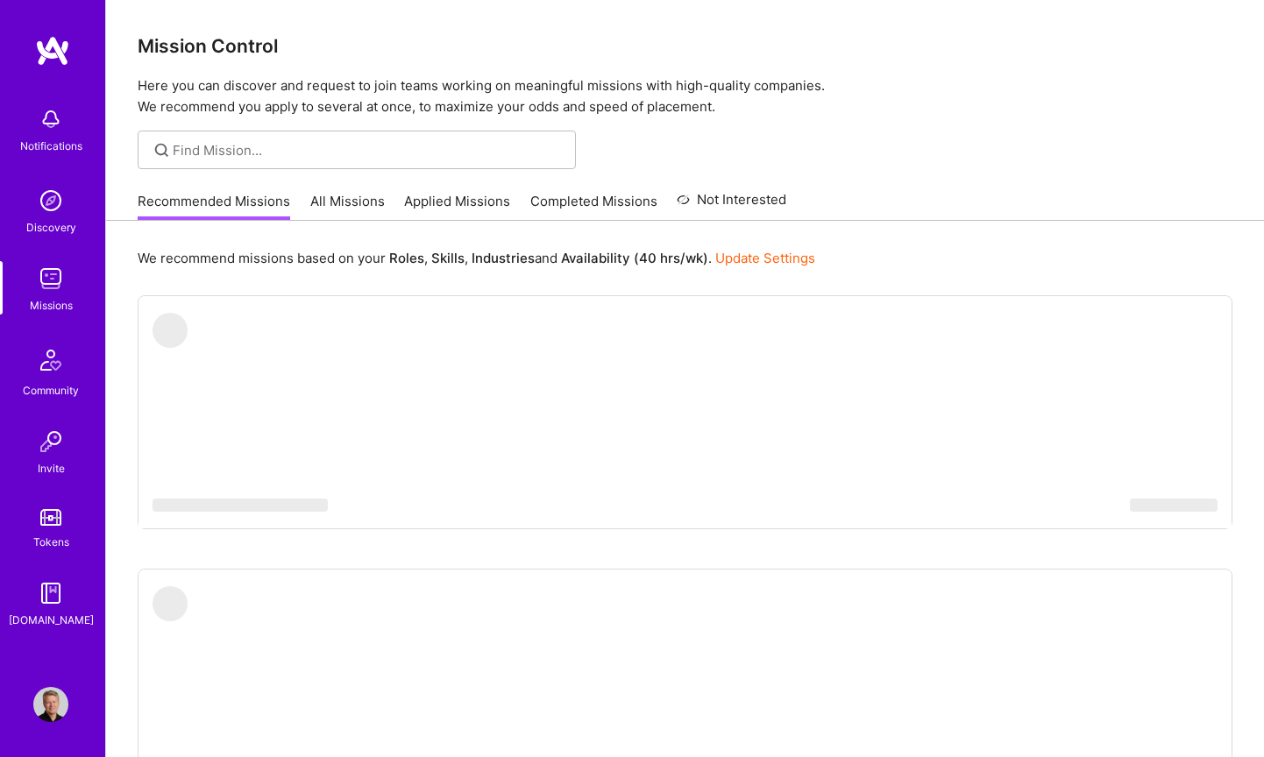 Image resolution: width=1264 pixels, height=757 pixels. What do you see at coordinates (51, 704) in the screenshot?
I see `img: User Avatar` at bounding box center [51, 704].